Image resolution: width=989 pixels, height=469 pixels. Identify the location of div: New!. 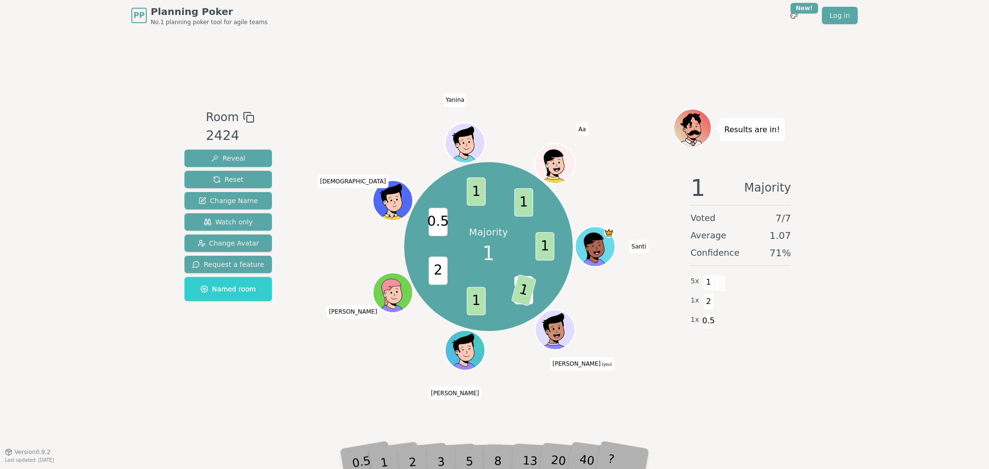
(804, 8).